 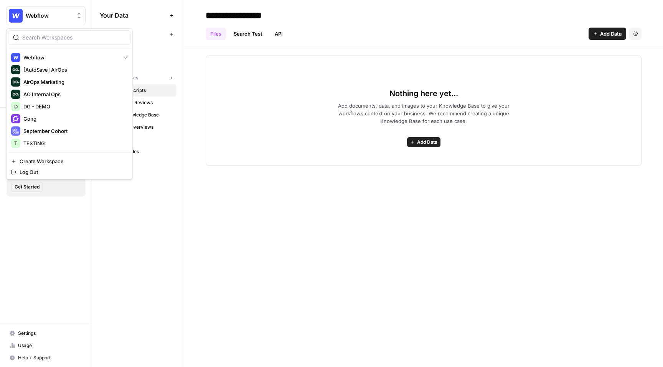 What do you see at coordinates (16, 143) in the screenshot?
I see `span: T` at bounding box center [16, 143].